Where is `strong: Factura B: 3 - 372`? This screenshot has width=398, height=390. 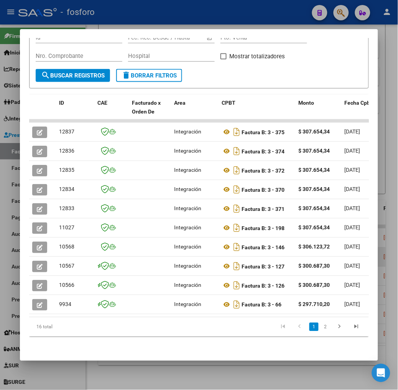 strong: Factura B: 3 - 372 is located at coordinates (263, 170).